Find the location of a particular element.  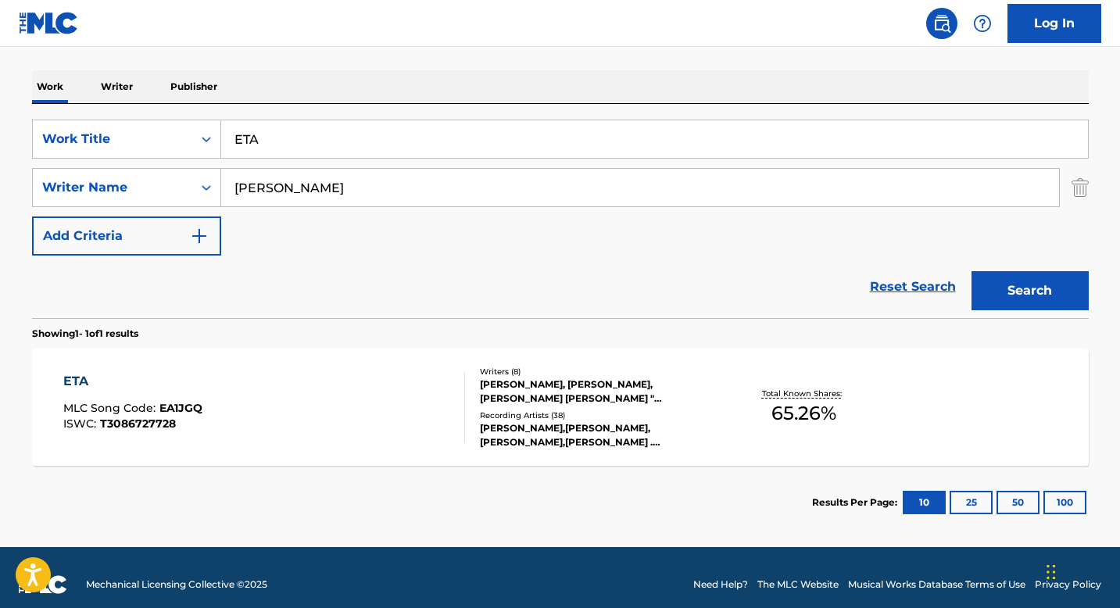

a: Log In is located at coordinates (1054, 23).